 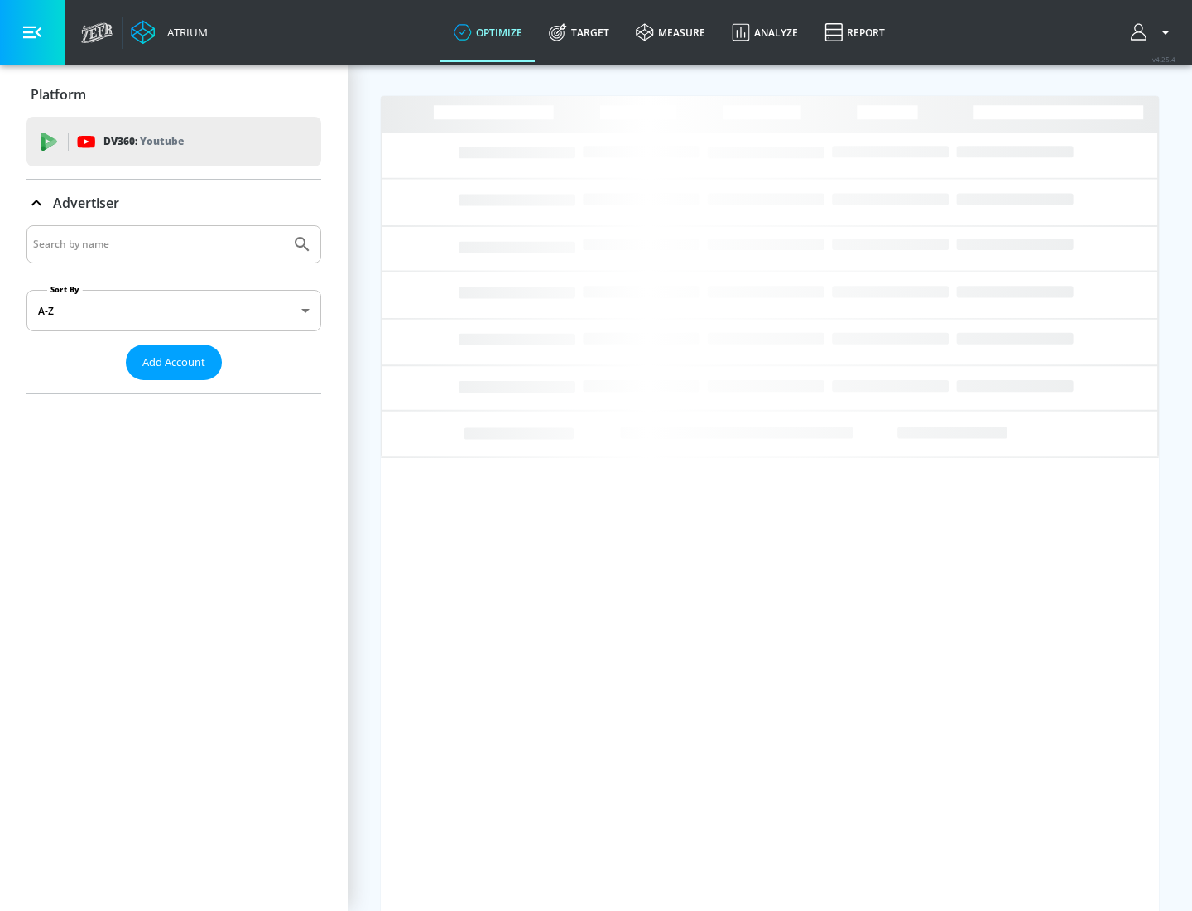 What do you see at coordinates (58, 94) in the screenshot?
I see `p: Platform` at bounding box center [58, 94].